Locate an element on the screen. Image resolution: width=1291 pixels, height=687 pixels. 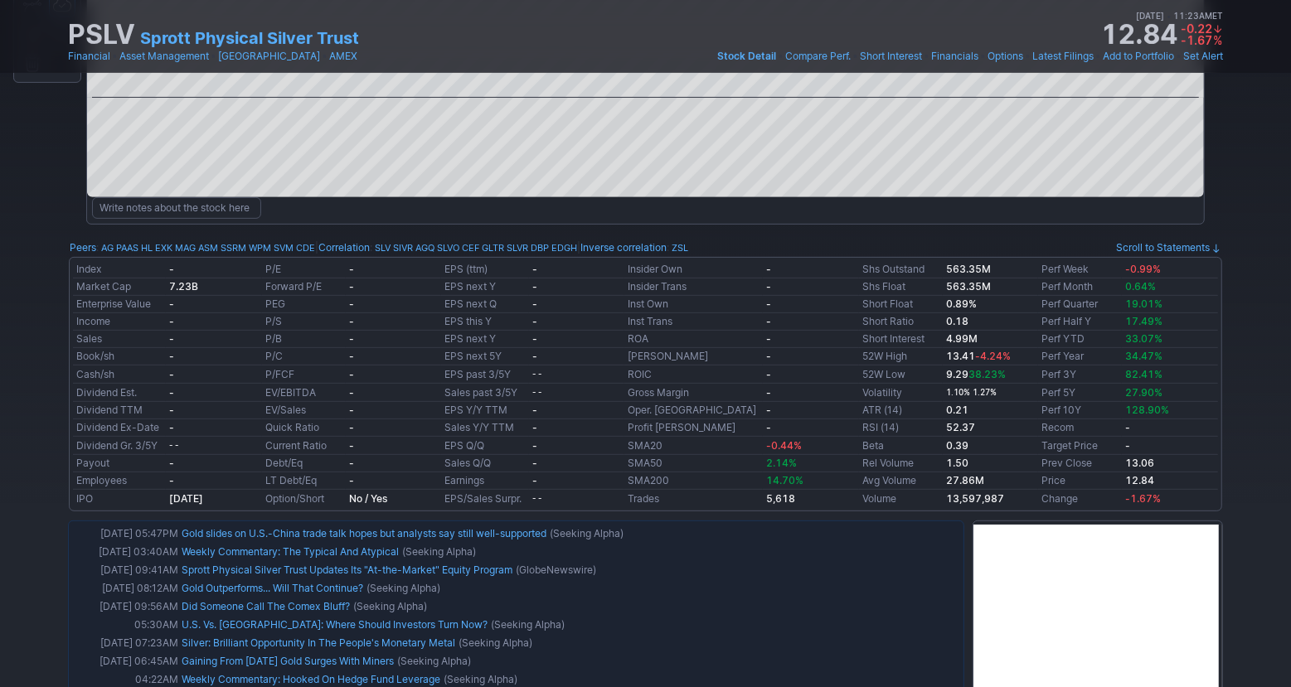
td: Perf 5Y is located at coordinates (1079, 393).